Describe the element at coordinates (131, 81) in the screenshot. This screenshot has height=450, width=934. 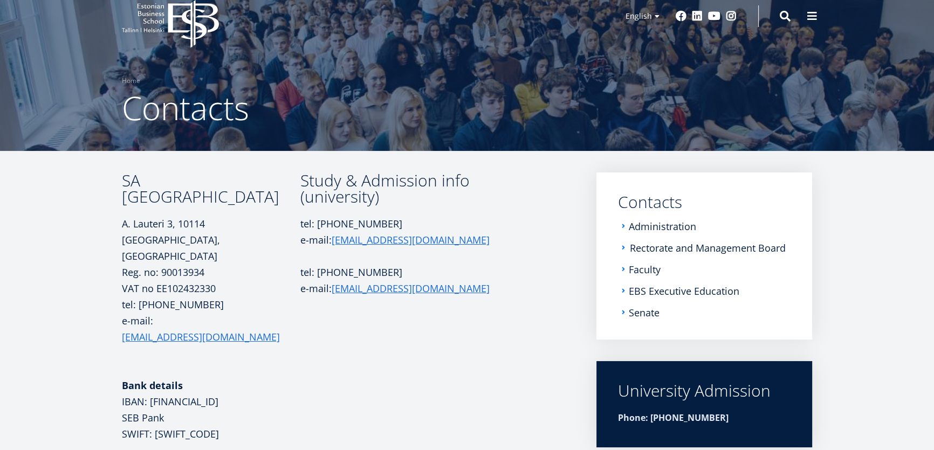
I see `a: Home` at that location.